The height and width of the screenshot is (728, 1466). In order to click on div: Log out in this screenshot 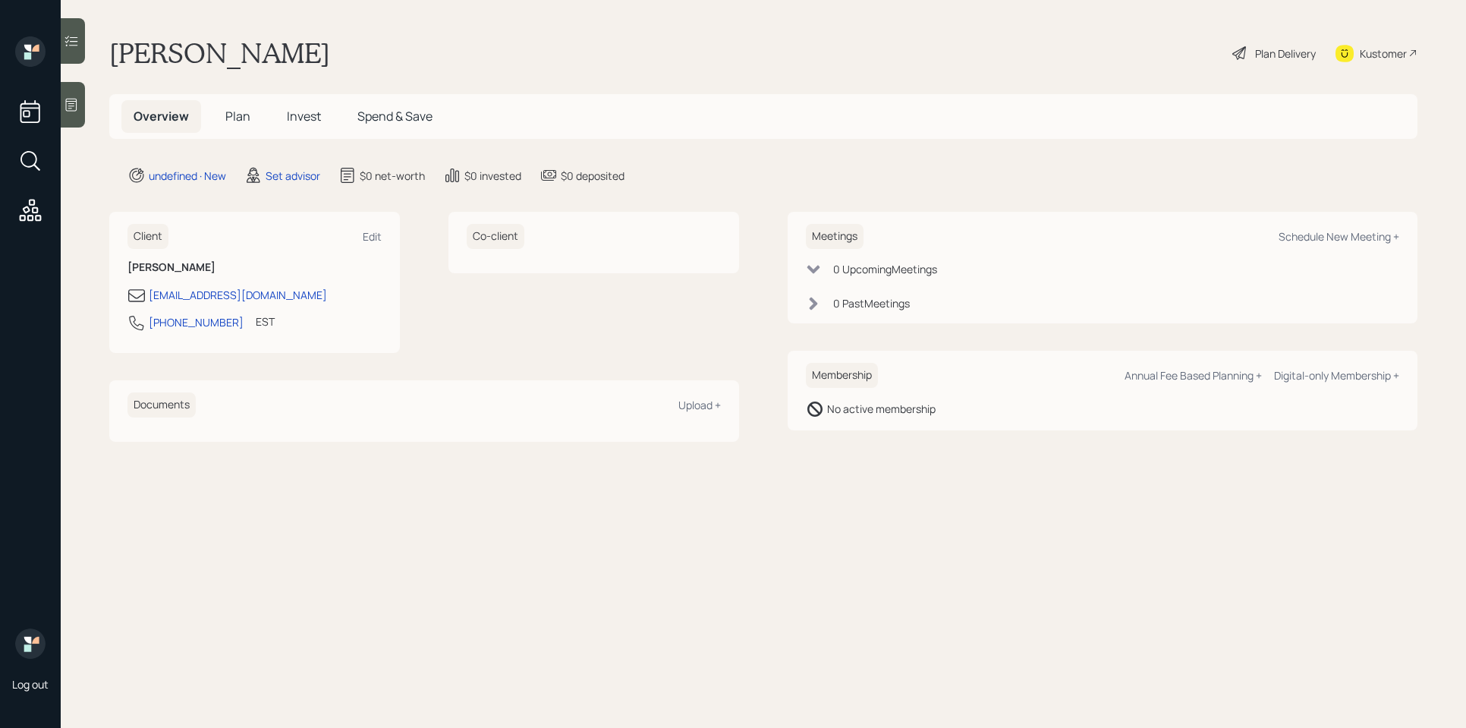, I will do `click(30, 684)`.